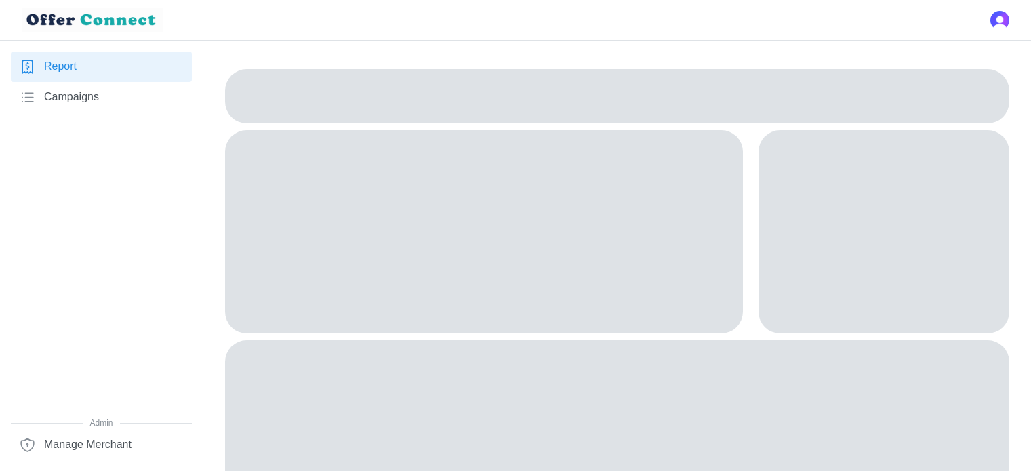  Describe the element at coordinates (87, 445) in the screenshot. I see `span: Manage Merchant` at that location.